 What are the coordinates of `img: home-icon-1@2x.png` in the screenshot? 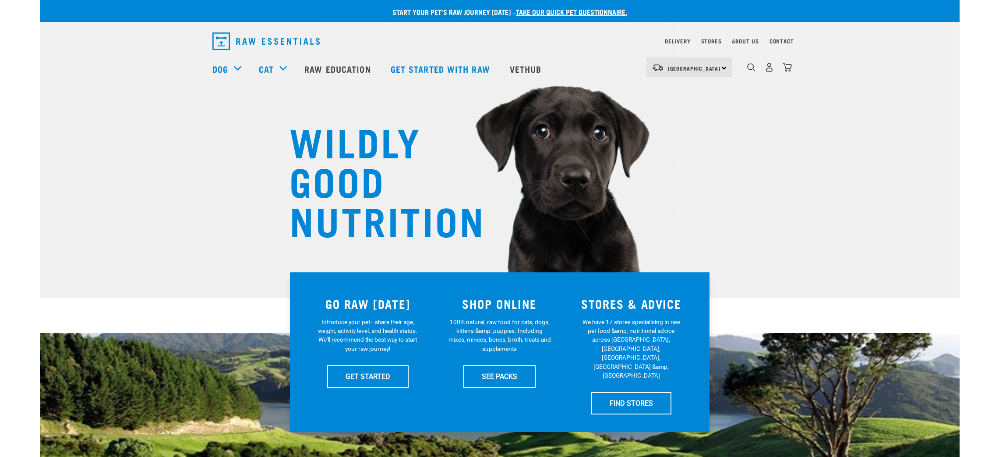 It's located at (751, 67).